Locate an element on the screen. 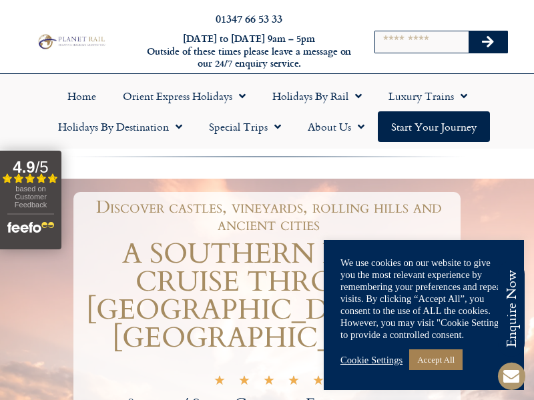 This screenshot has width=534, height=400. a: About Us is located at coordinates (336, 127).